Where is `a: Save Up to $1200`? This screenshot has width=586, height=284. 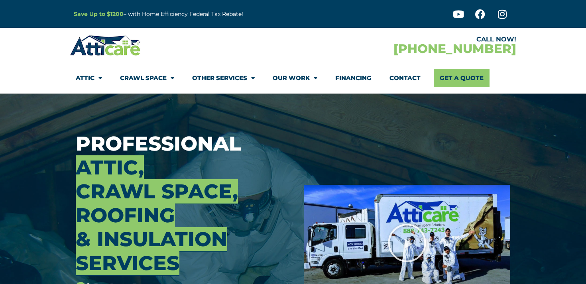
a: Save Up to $1200 is located at coordinates (98, 14).